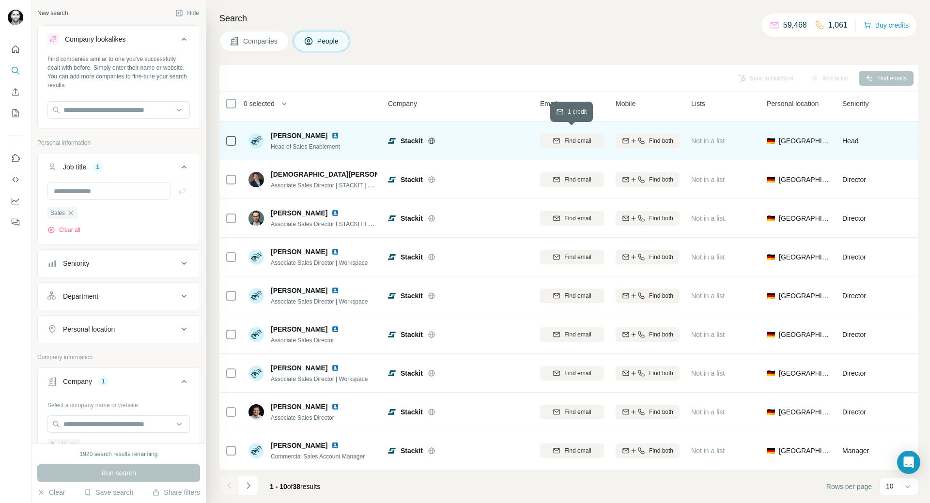 The height and width of the screenshot is (503, 930). I want to click on button: Use Surfe API, so click(15, 180).